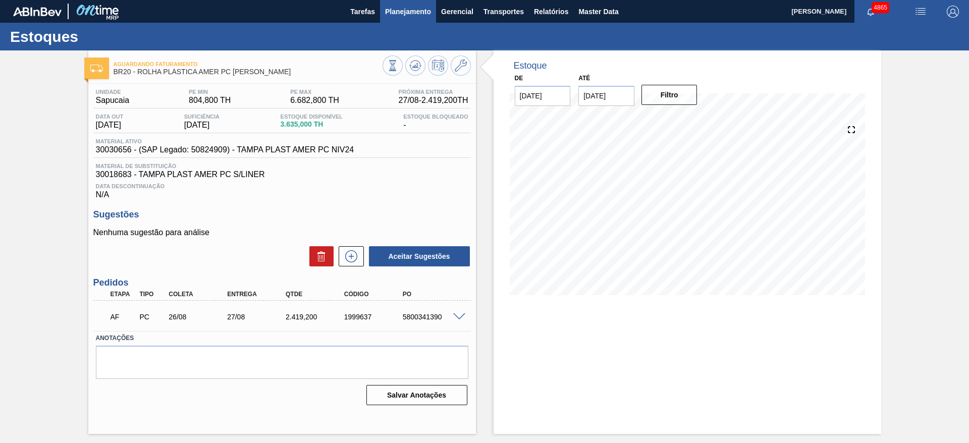 The height and width of the screenshot is (443, 969). Describe the element at coordinates (921, 12) in the screenshot. I see `img: userActions` at that location.